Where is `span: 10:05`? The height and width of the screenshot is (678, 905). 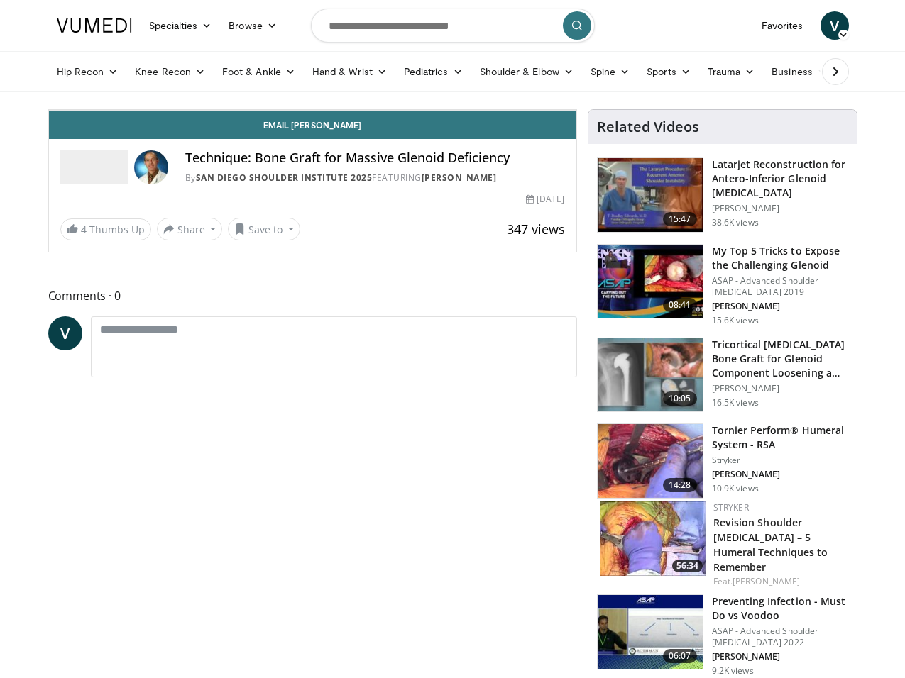
span: 10:05 is located at coordinates (680, 399).